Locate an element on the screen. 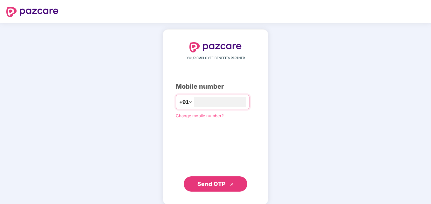 The height and width of the screenshot is (204, 431). div: Mobile number is located at coordinates (216, 87).